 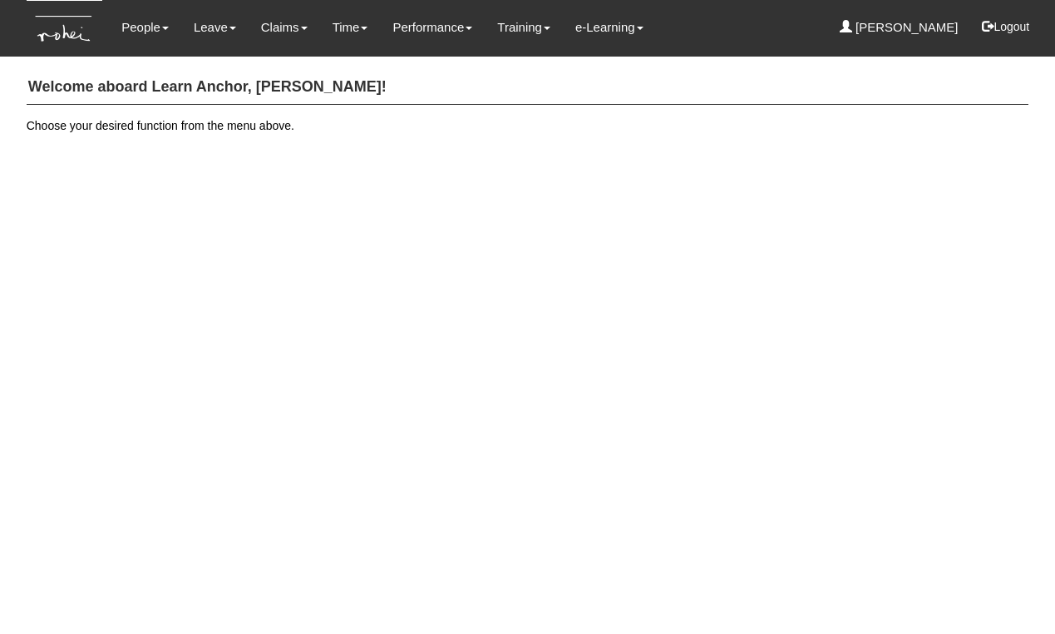 What do you see at coordinates (528, 126) in the screenshot?
I see `p: Choose your desired function from the menu above.` at bounding box center [528, 126].